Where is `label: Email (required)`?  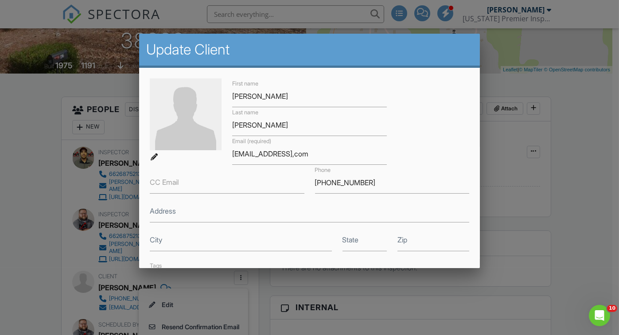 label: Email (required) is located at coordinates (252, 141).